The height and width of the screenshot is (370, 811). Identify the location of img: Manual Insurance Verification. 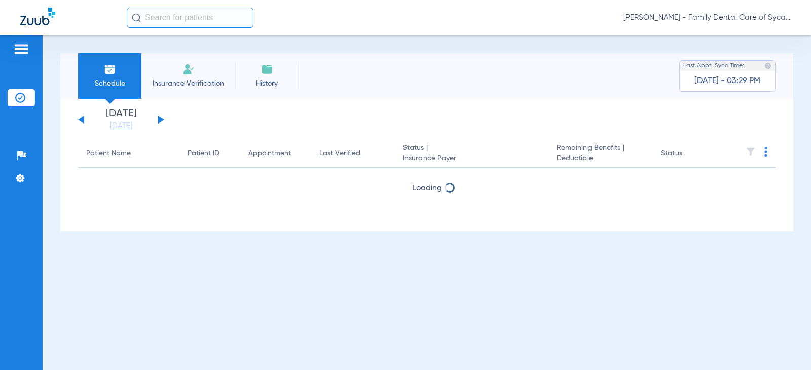
(189, 69).